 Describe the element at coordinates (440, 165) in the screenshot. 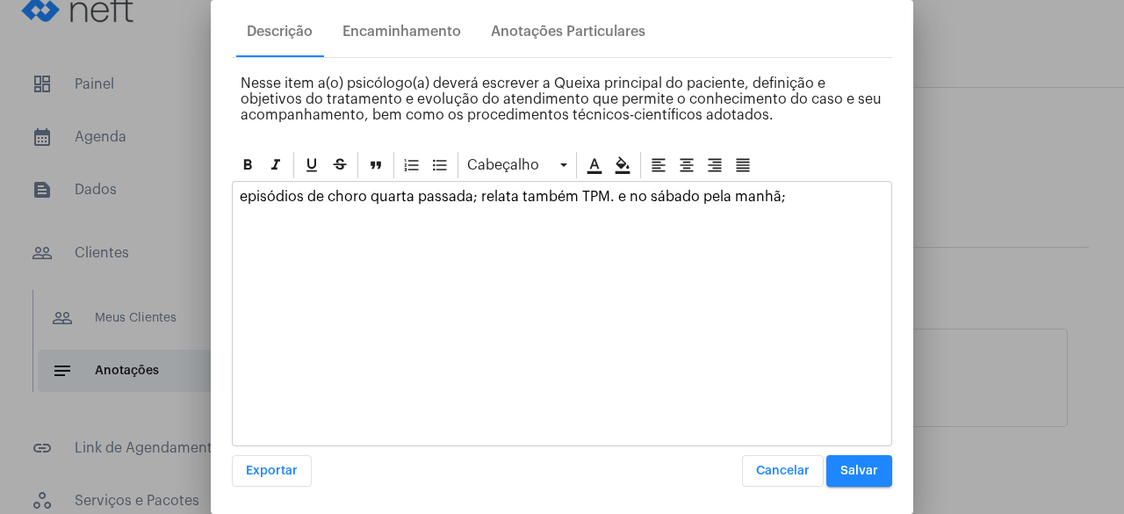

I see `div: Bullet List` at that location.